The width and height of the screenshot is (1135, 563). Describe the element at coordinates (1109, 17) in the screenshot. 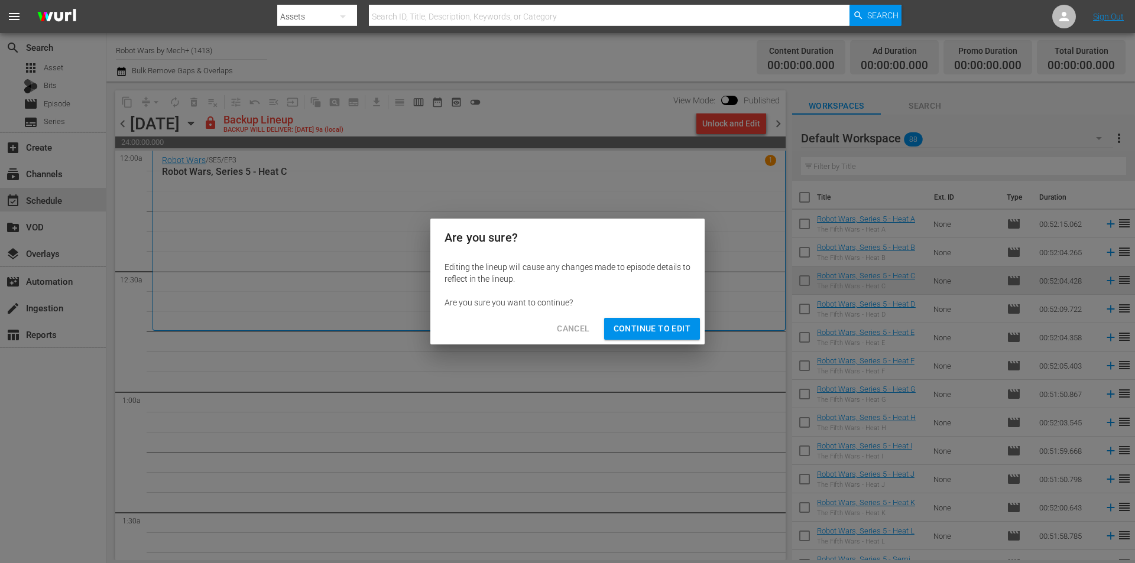

I see `a: Sign Out` at that location.